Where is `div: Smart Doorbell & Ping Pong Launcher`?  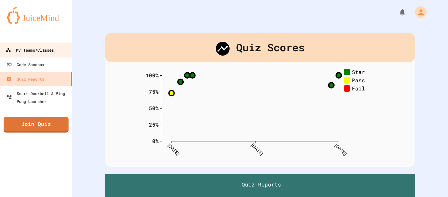
div: Smart Doorbell & Ping Pong Launcher is located at coordinates (38, 97).